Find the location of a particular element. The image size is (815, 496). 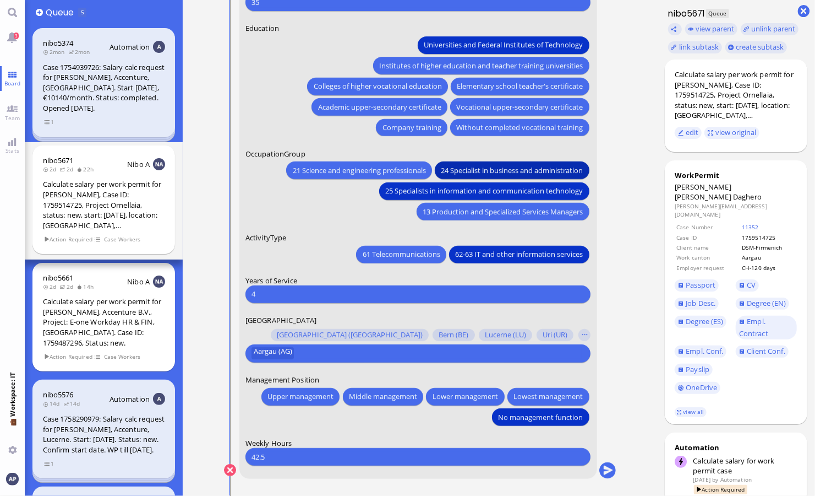

button: Academic upper-secondary certificate is located at coordinates (379, 107).